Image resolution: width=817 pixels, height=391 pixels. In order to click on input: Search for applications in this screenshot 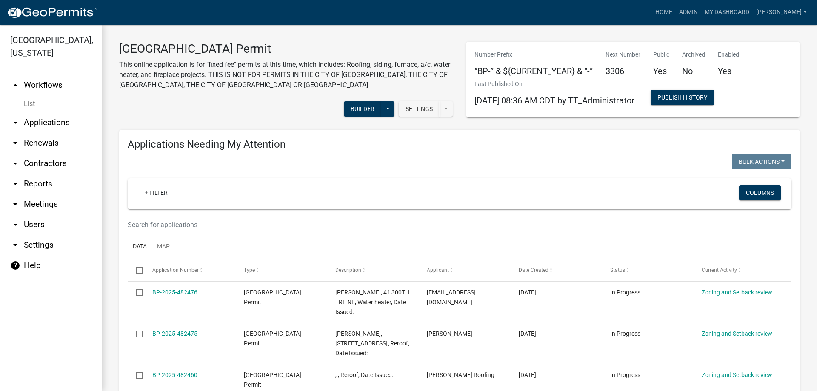, I will do `click(403, 225)`.